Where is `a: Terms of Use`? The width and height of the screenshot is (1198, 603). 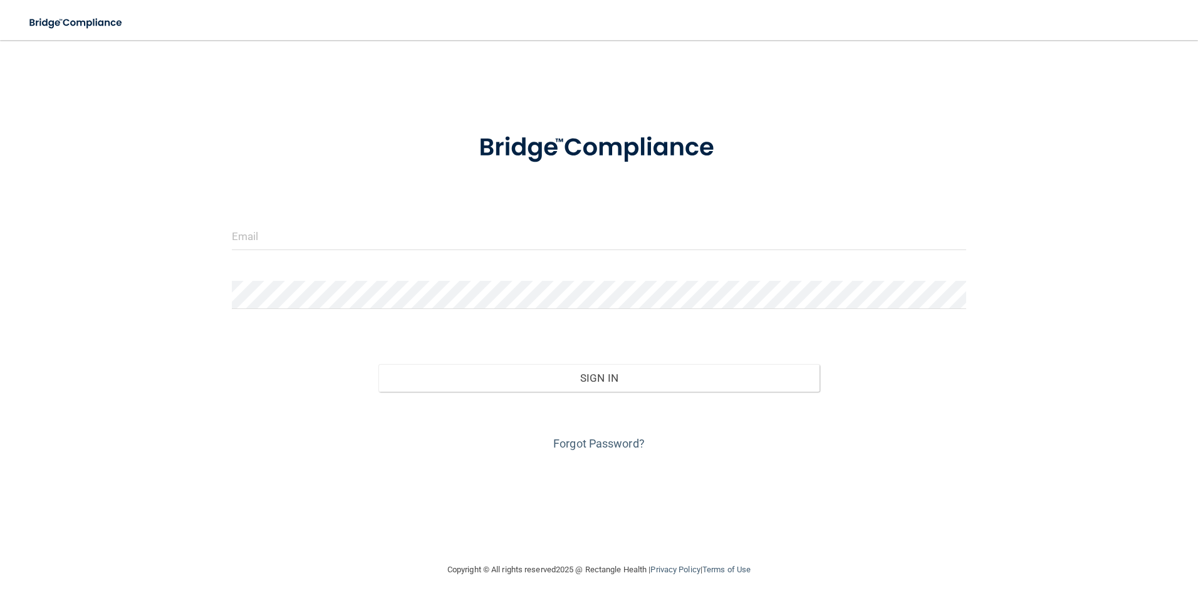 a: Terms of Use is located at coordinates (726, 569).